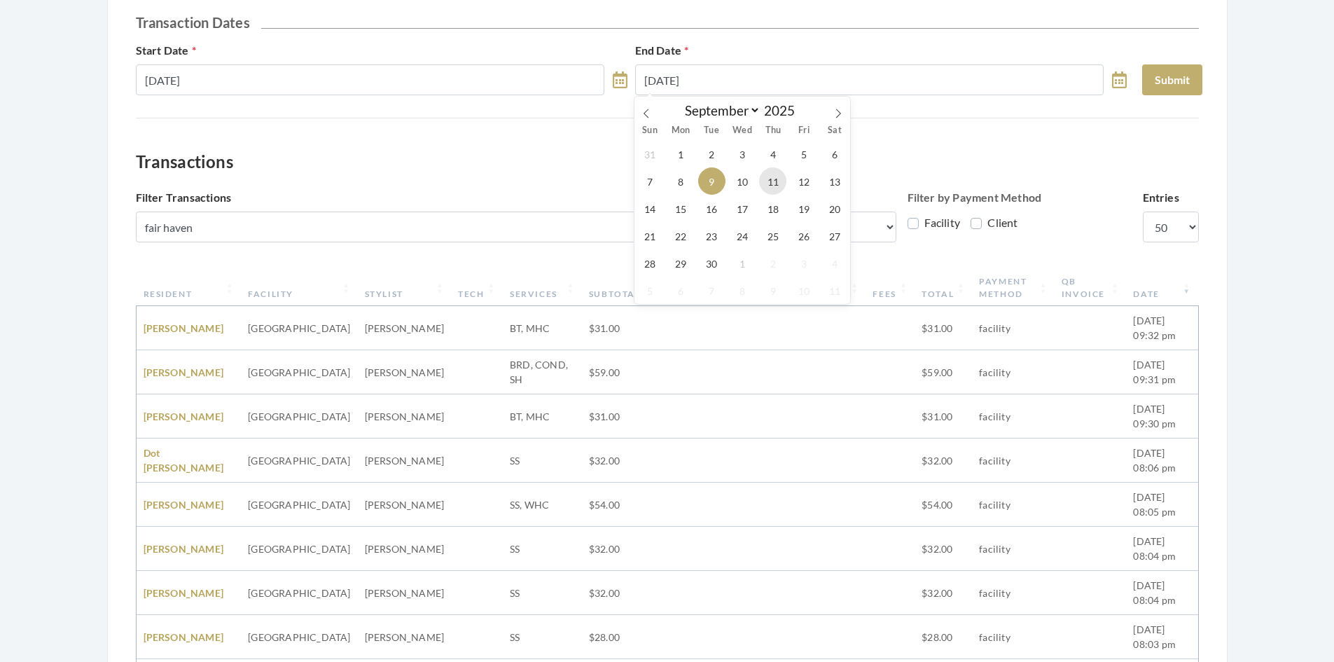 This screenshot has width=1334, height=662. I want to click on span: September 8, 2025, so click(681, 181).